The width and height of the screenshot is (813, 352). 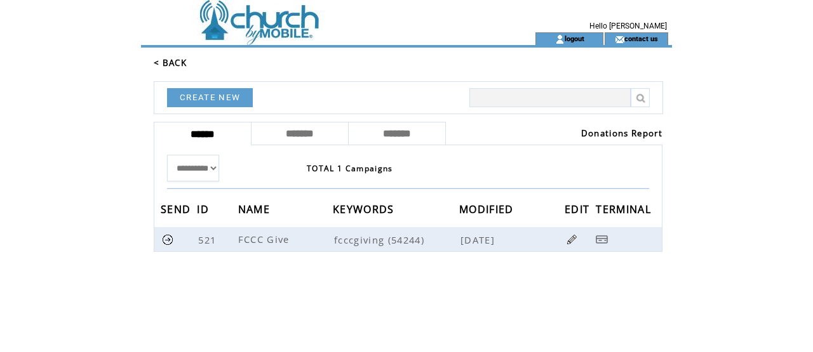 I want to click on a: < BACK, so click(x=170, y=63).